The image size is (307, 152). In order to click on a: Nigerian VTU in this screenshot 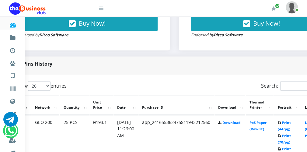, I will do `click(48, 72)`.